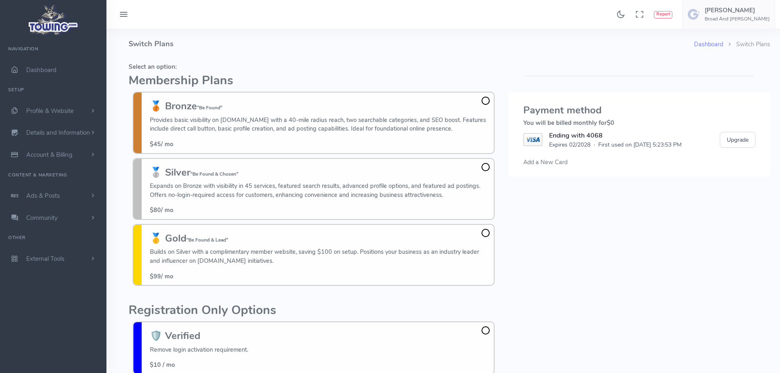 The height and width of the screenshot is (373, 780). Describe the element at coordinates (313, 310) in the screenshot. I see `h2: Registration Only Options` at that location.